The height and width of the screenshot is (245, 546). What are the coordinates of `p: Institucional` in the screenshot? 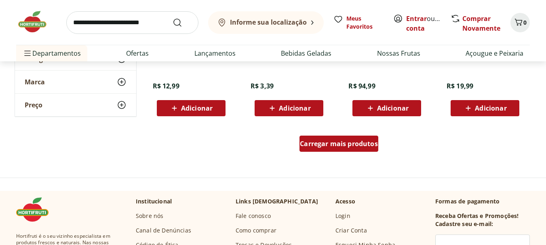 It's located at (153, 202).